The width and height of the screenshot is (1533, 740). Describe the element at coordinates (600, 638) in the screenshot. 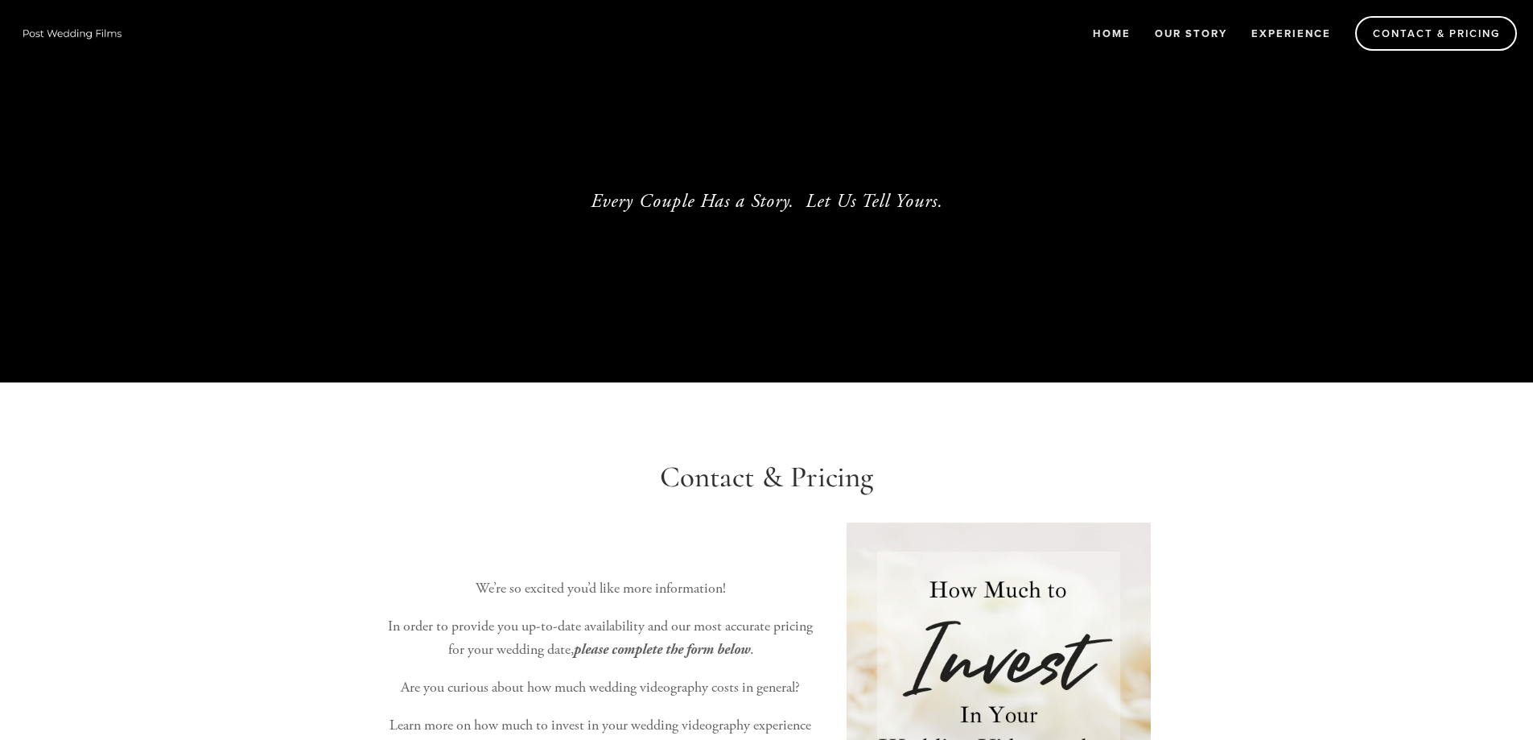

I see `p: In order to provide you up-to-date availability and our most accurate pricing for your wedding da...` at that location.